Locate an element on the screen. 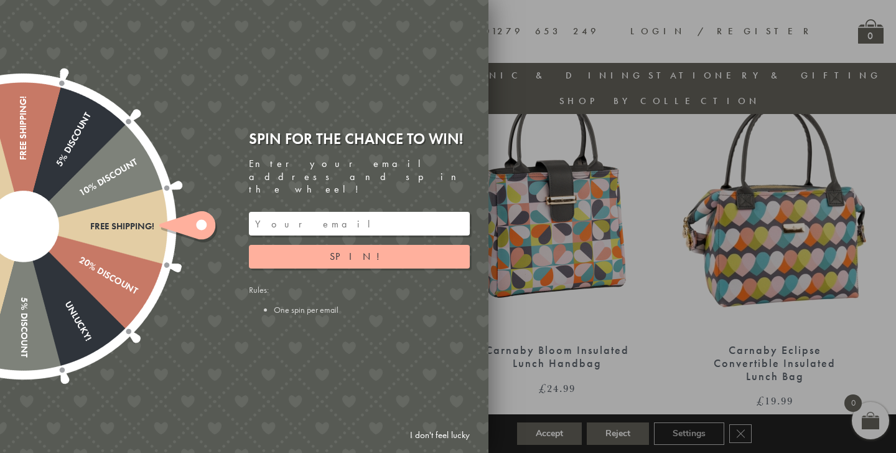  li: One spin per email is located at coordinates (372, 309).